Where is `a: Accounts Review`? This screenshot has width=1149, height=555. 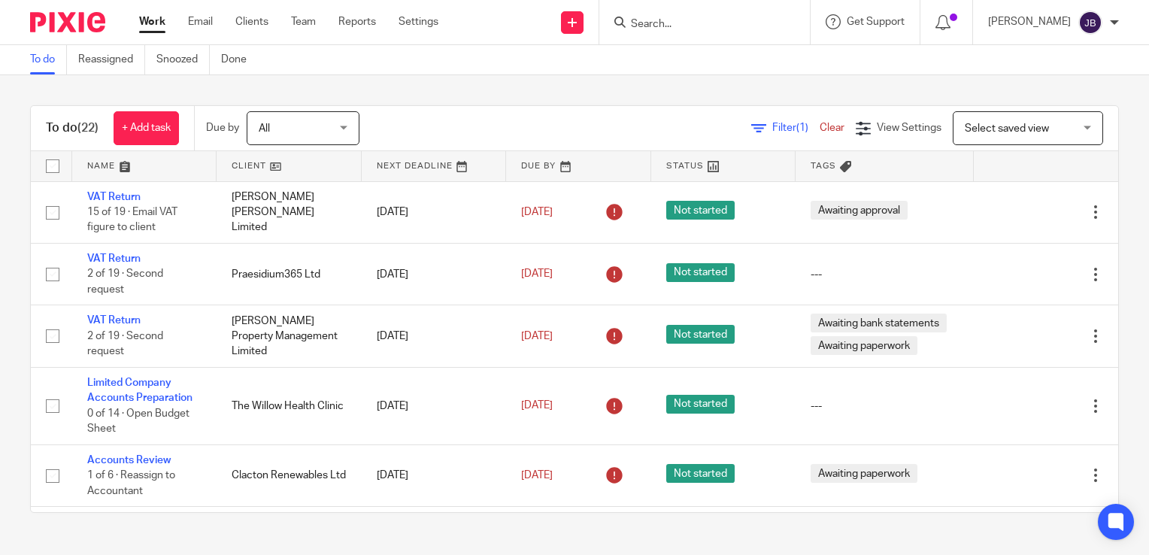 a: Accounts Review is located at coordinates (129, 460).